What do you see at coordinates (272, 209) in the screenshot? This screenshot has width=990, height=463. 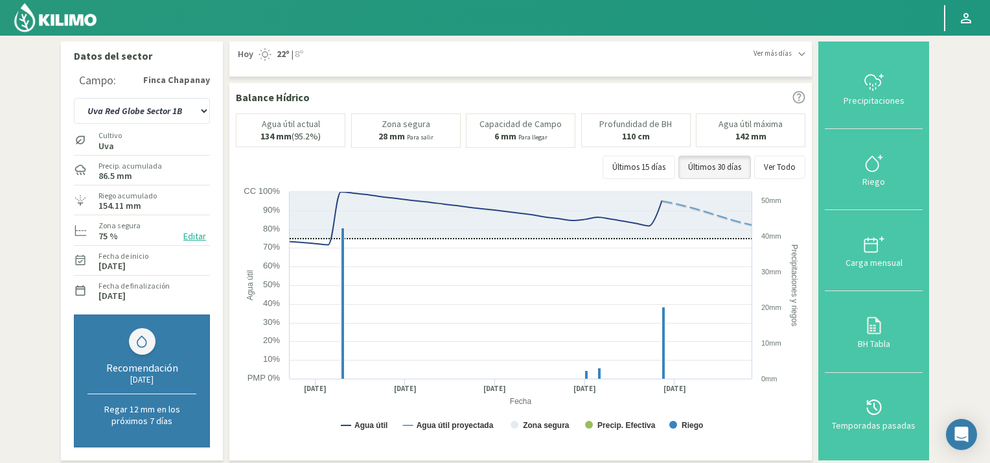 I see `text: 90%` at bounding box center [272, 209].